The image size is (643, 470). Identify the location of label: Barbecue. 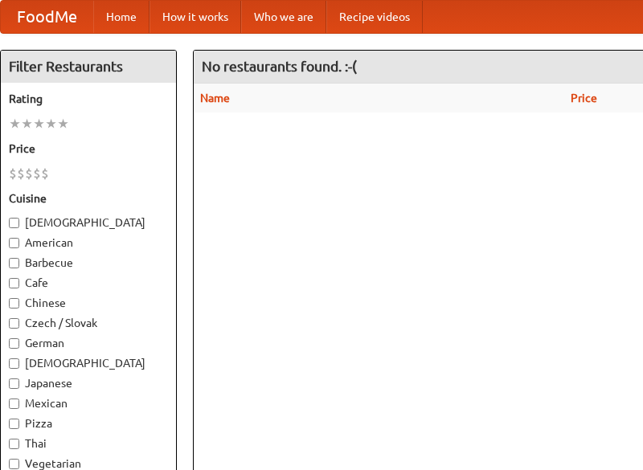
(88, 263).